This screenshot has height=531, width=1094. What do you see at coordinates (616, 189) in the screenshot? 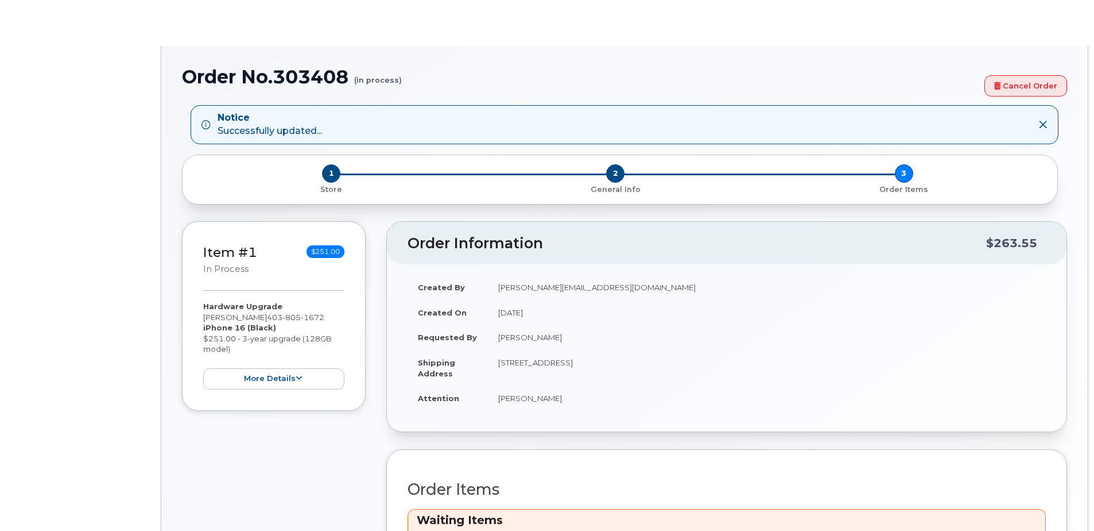
I see `p: General Info` at bounding box center [616, 189].